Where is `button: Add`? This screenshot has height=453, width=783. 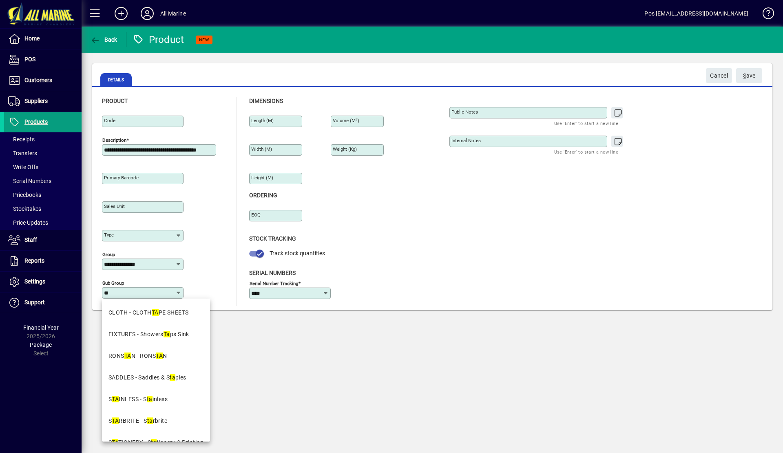
button: Add is located at coordinates (121, 13).